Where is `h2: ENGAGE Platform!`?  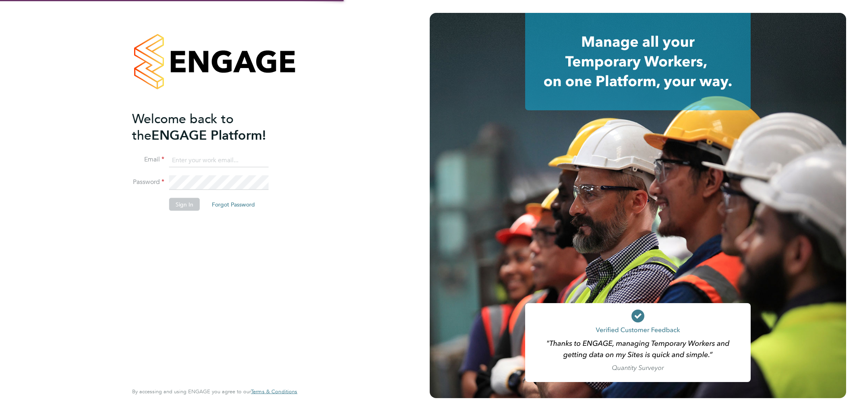
h2: ENGAGE Platform! is located at coordinates (211, 127).